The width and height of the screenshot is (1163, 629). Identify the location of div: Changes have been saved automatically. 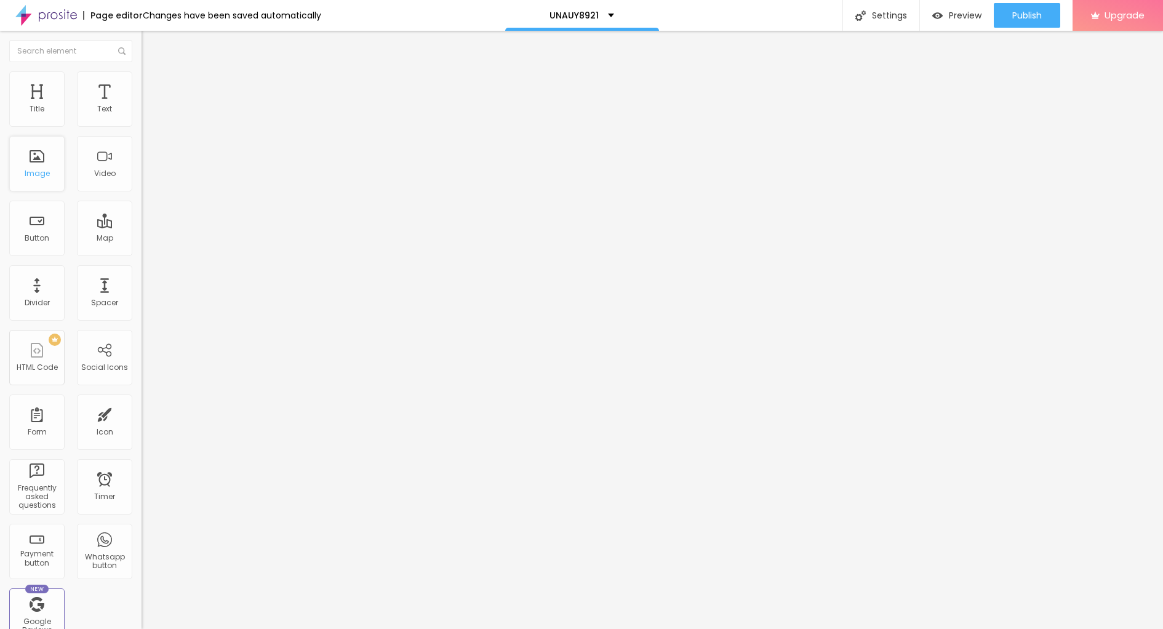
(232, 15).